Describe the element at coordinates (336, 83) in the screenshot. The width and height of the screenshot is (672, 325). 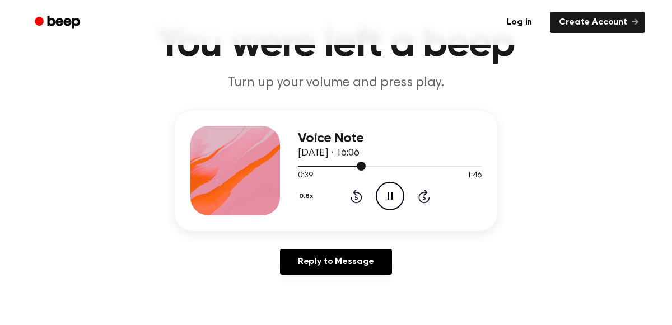
I see `p: Turn up your volume and press play.` at that location.